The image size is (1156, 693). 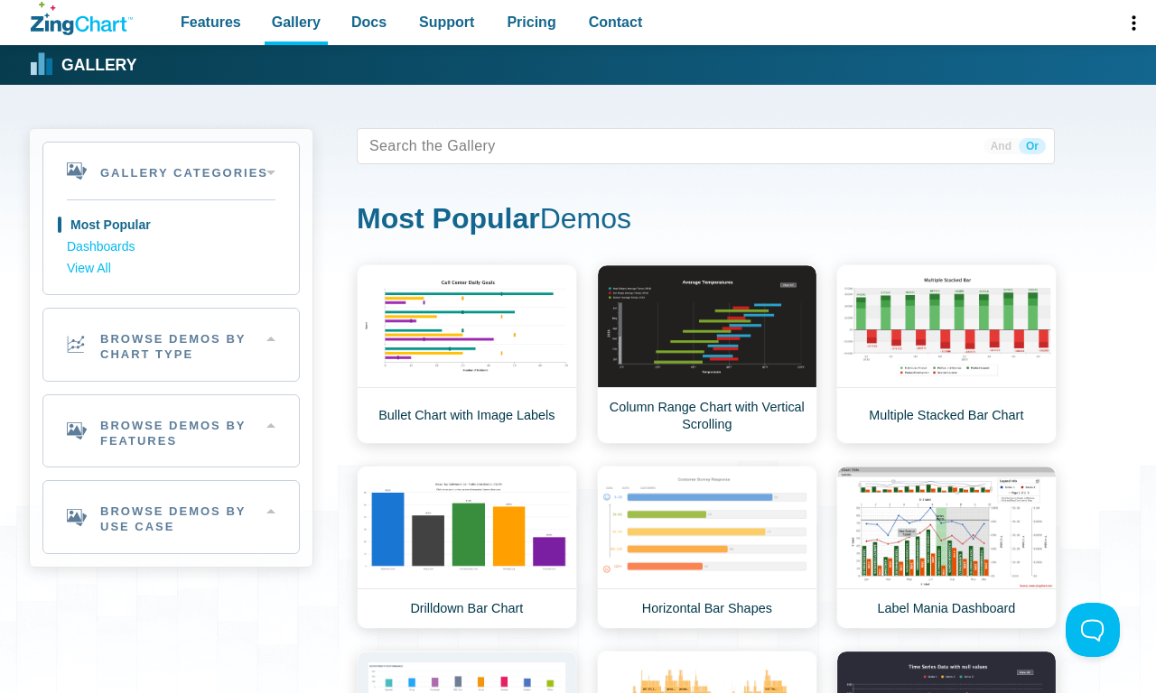 I want to click on a: Horizontal Bar Shapes, so click(x=707, y=547).